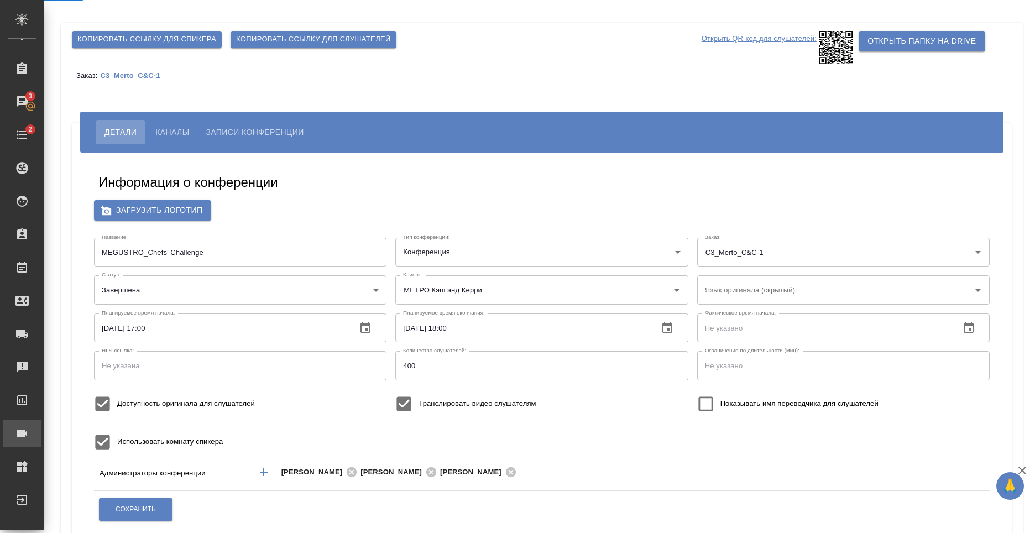 Image resolution: width=1035 pixels, height=533 pixels. What do you see at coordinates (153, 210) in the screenshot?
I see `label: Загрузить логотип` at bounding box center [153, 210].